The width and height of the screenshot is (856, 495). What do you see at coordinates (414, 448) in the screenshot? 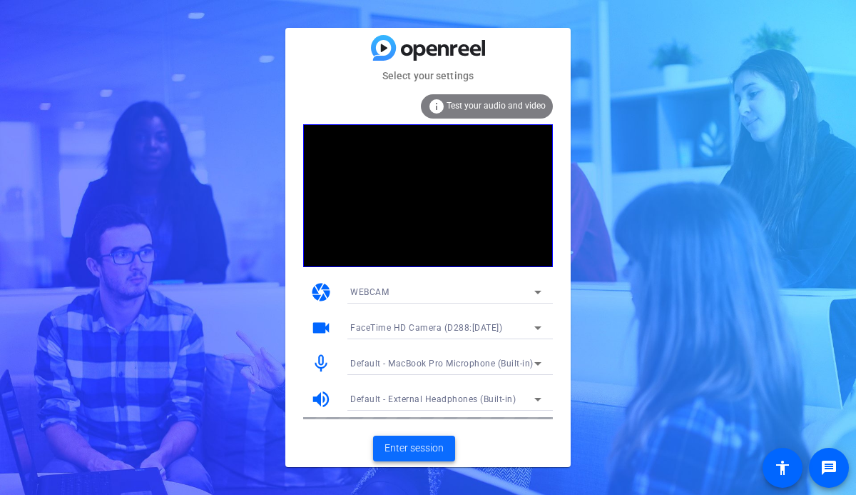
I see `button: Enter session` at bounding box center [414, 448].